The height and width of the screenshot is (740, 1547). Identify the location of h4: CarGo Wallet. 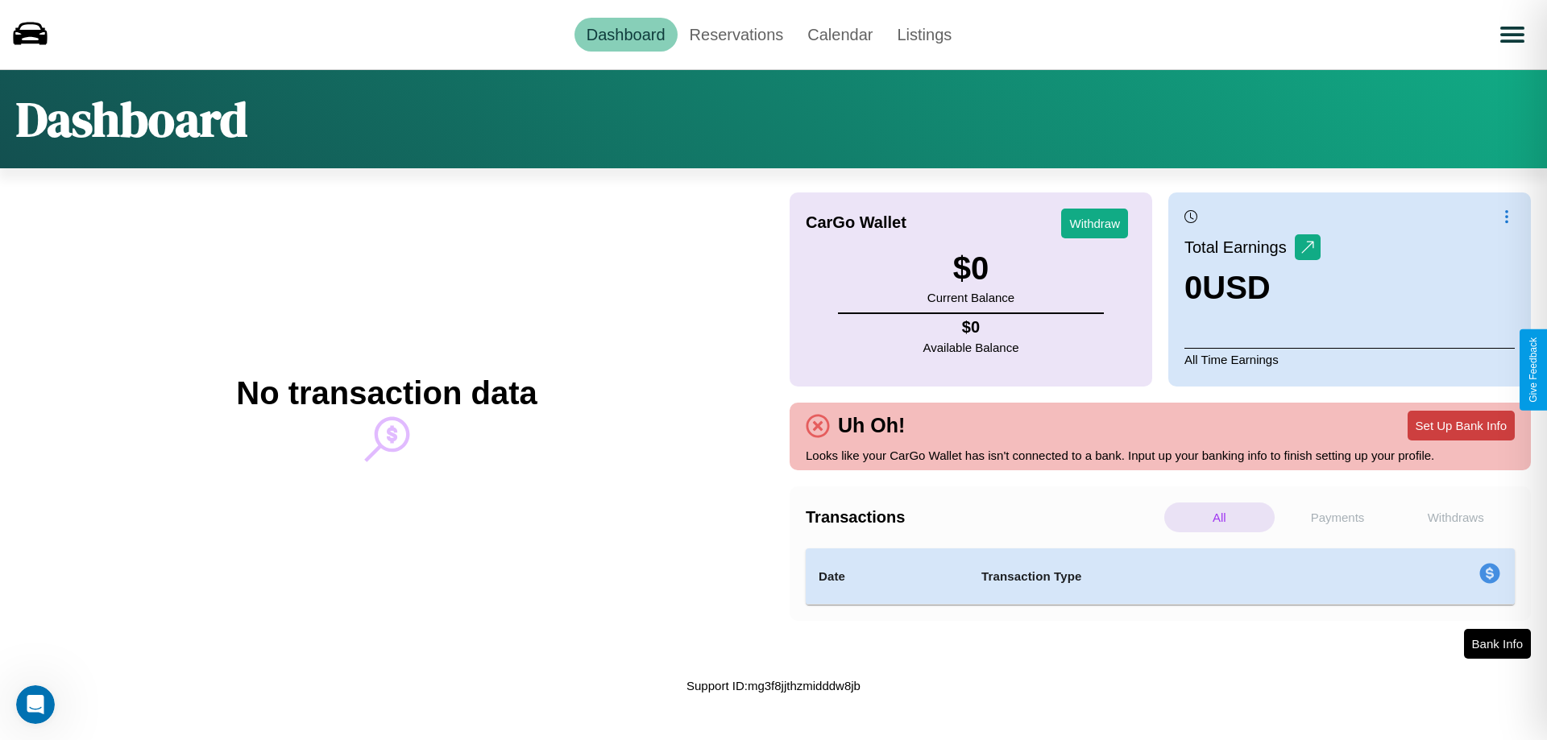
(856, 222).